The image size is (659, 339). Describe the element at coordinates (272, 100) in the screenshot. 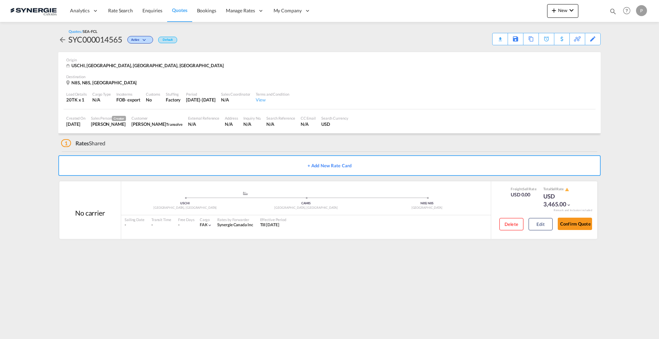

I see `div: View` at that location.